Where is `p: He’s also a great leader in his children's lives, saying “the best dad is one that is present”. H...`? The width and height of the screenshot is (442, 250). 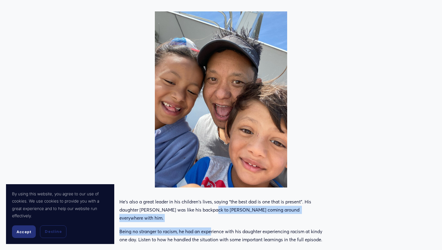
p: He’s also a great leader in his children's lives, saying “the best dad is one that is present”. H... is located at coordinates (221, 210).